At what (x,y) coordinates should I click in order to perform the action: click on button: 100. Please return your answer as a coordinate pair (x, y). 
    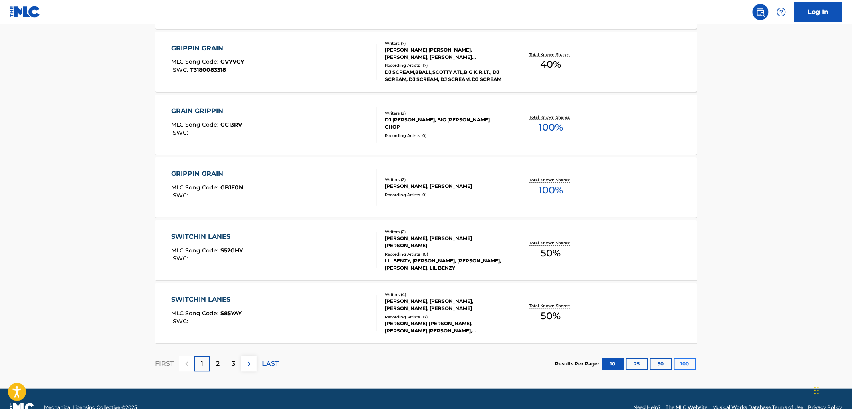
    Looking at the image, I should click on (685, 364).